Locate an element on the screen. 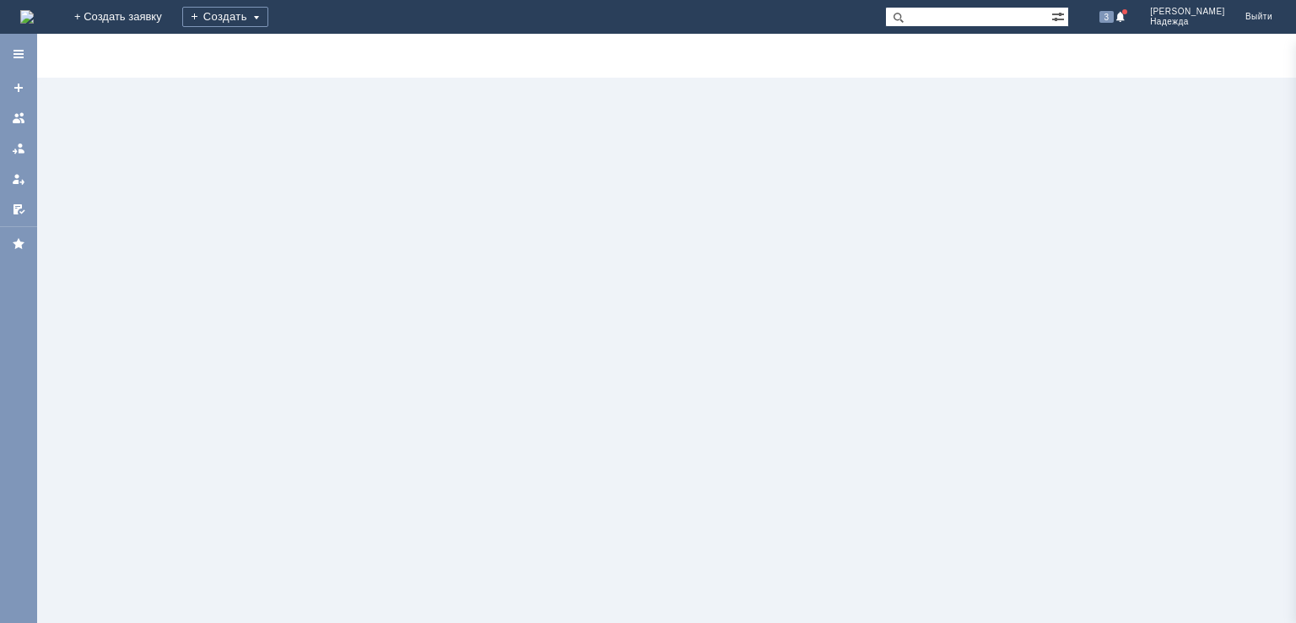 Image resolution: width=1296 pixels, height=623 pixels. a: Создать заявку is located at coordinates (19, 88).